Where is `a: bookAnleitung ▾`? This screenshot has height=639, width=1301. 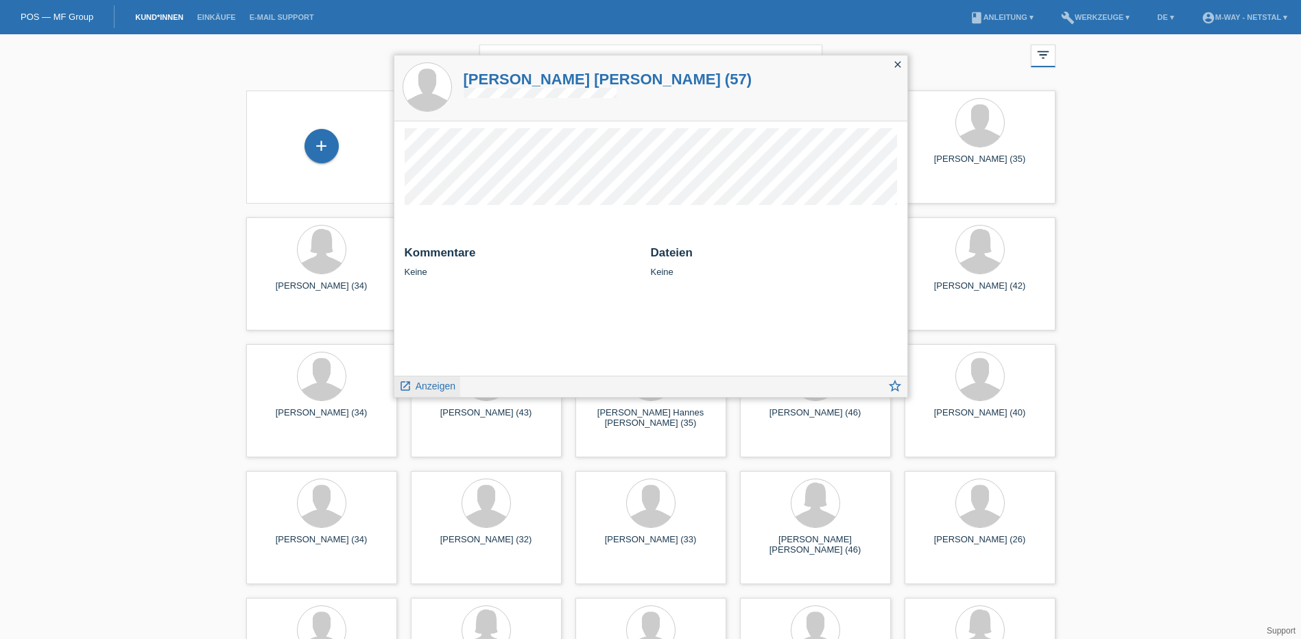
a: bookAnleitung ▾ is located at coordinates (1001, 17).